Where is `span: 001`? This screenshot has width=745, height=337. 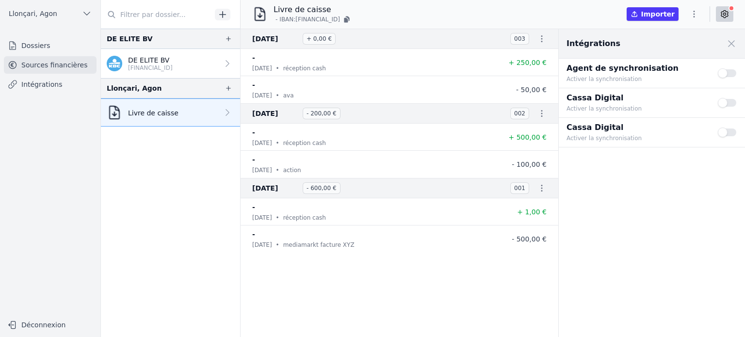 span: 001 is located at coordinates (520, 188).